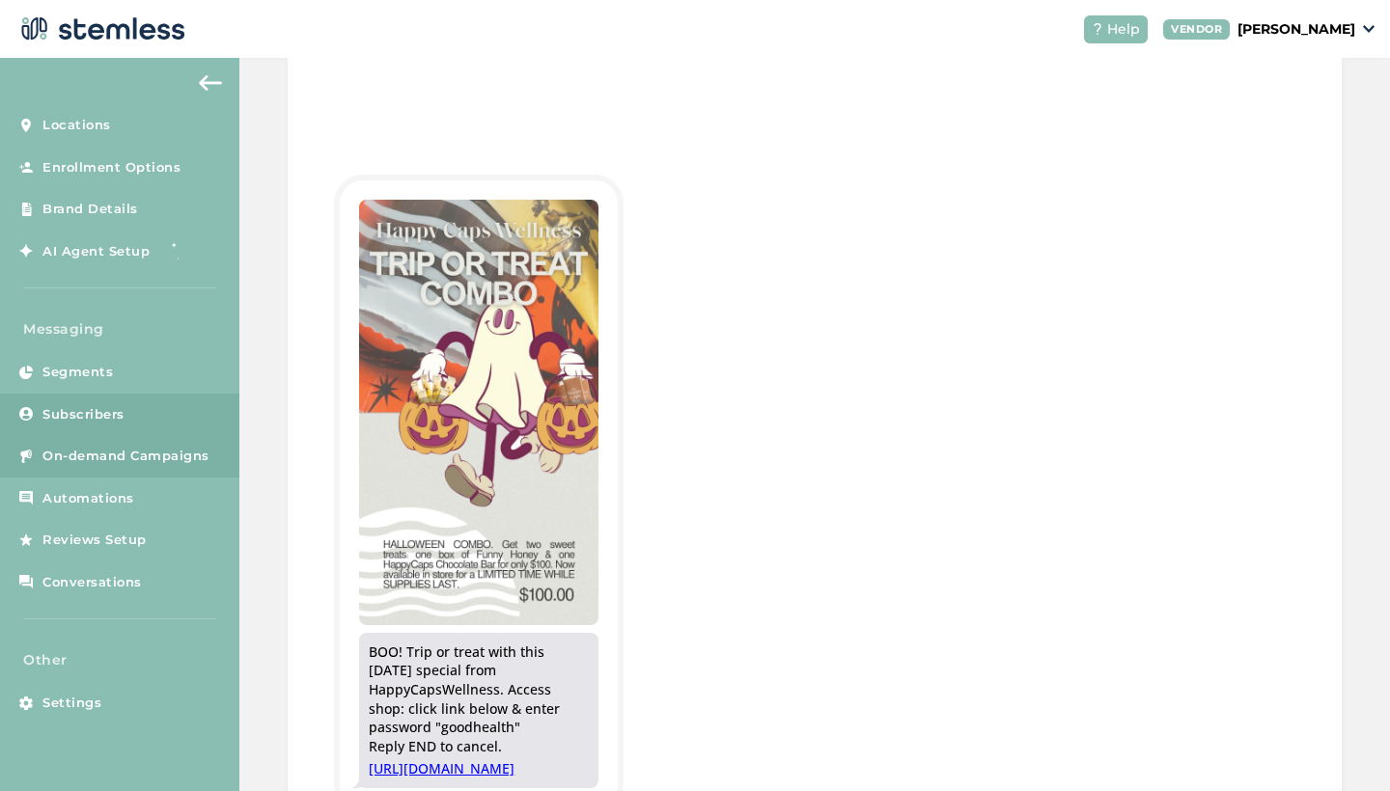  Describe the element at coordinates (95, 540) in the screenshot. I see `span: Reviews Setup` at that location.